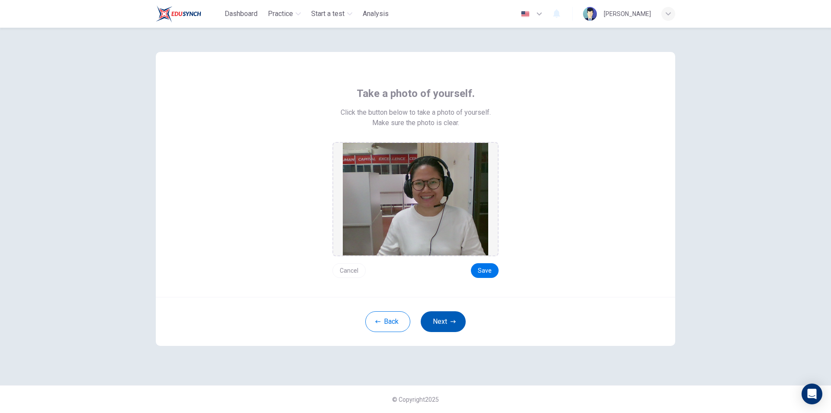 The height and width of the screenshot is (413, 831). I want to click on button: Next, so click(443, 322).